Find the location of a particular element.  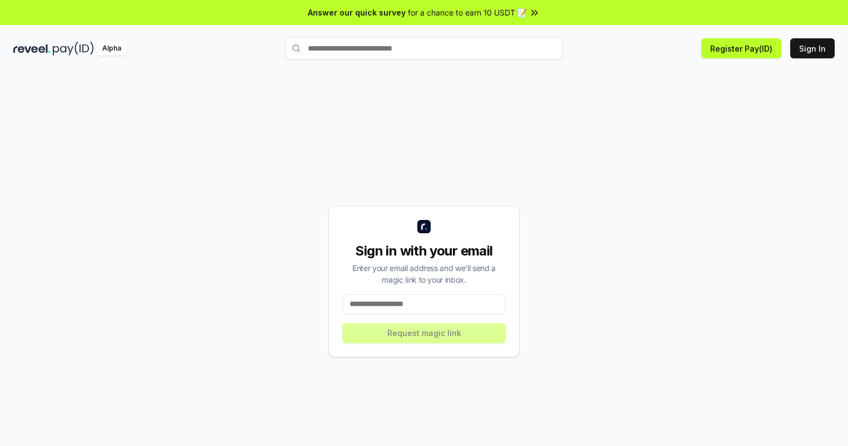

img: reveel_dark is located at coordinates (32, 48).